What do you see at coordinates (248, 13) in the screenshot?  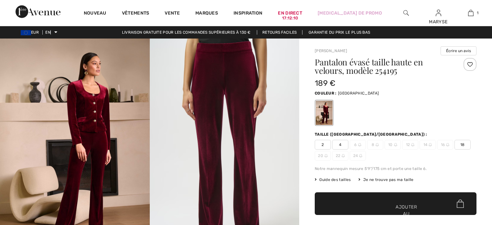 I see `font: Inspiration` at bounding box center [248, 13].